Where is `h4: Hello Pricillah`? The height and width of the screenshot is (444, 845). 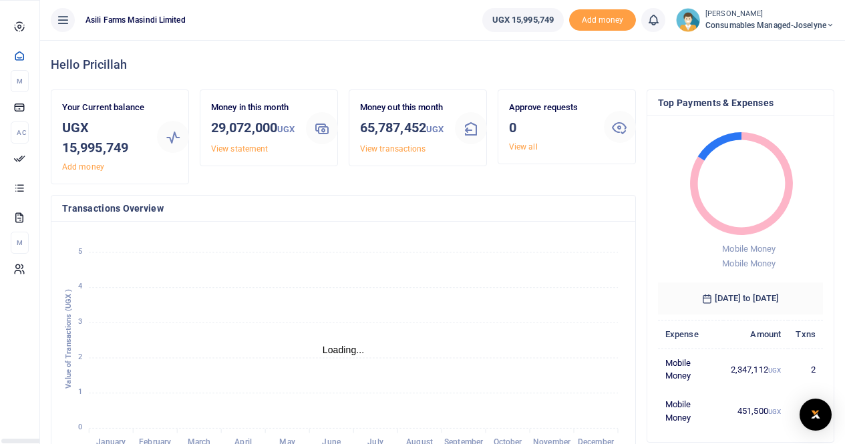
h4: Hello Pricillah is located at coordinates (442, 65).